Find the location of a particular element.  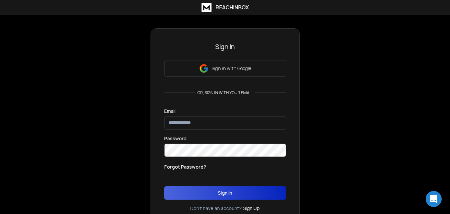

a: ReachInbox is located at coordinates (225, 7).